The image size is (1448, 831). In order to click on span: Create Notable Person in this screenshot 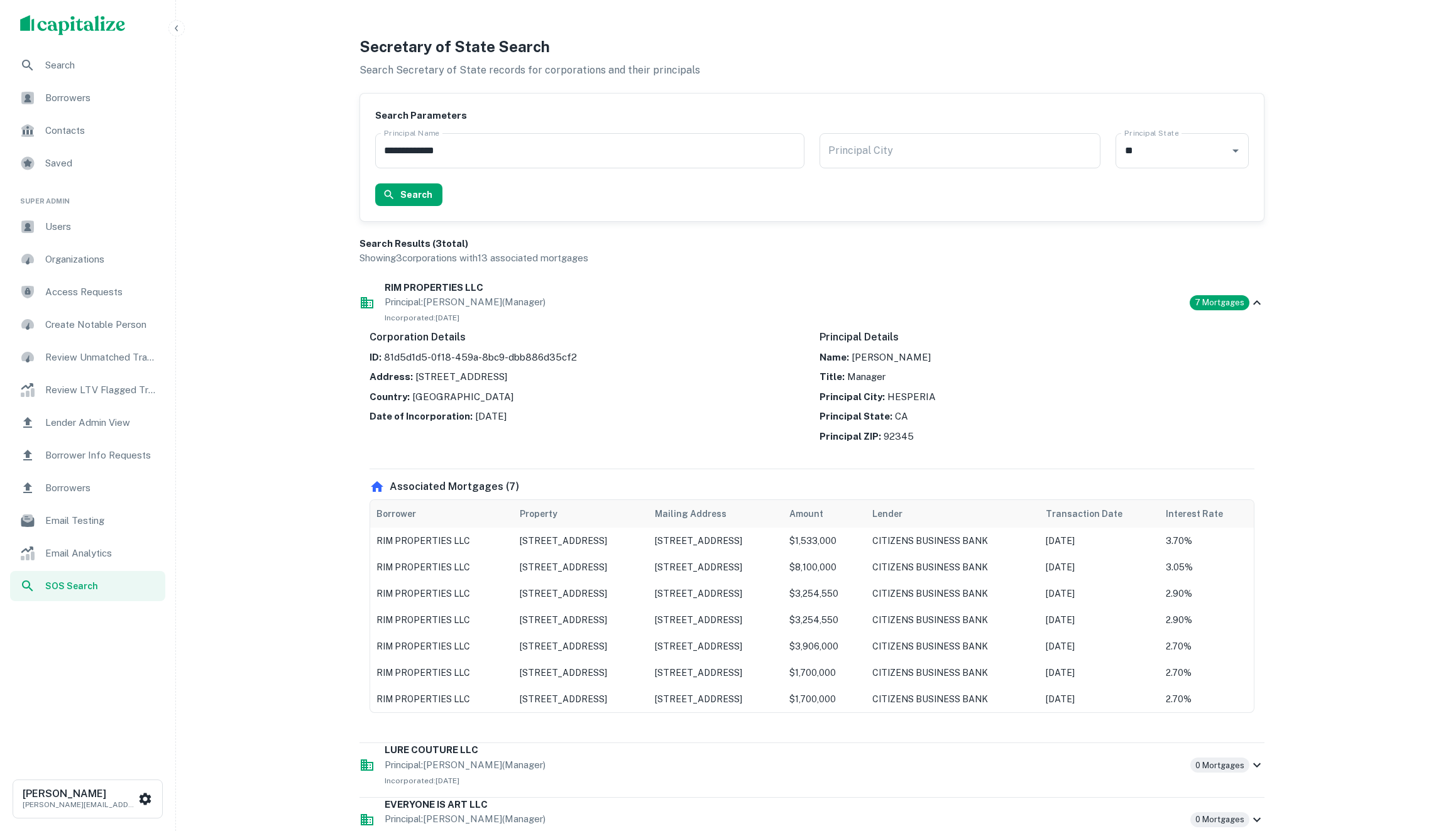, I will do `click(101, 325)`.